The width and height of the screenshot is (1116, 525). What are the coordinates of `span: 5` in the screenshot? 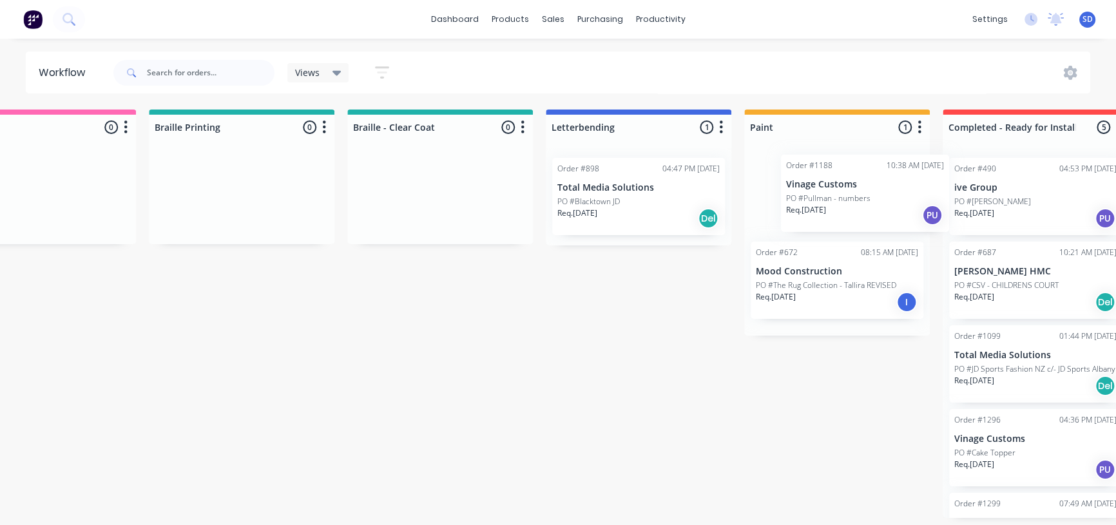 It's located at (1103, 127).